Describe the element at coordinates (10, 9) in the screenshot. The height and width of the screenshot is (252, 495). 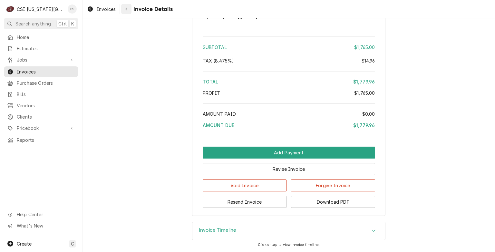
I see `div: CSI Kansas City's Avatar` at that location.